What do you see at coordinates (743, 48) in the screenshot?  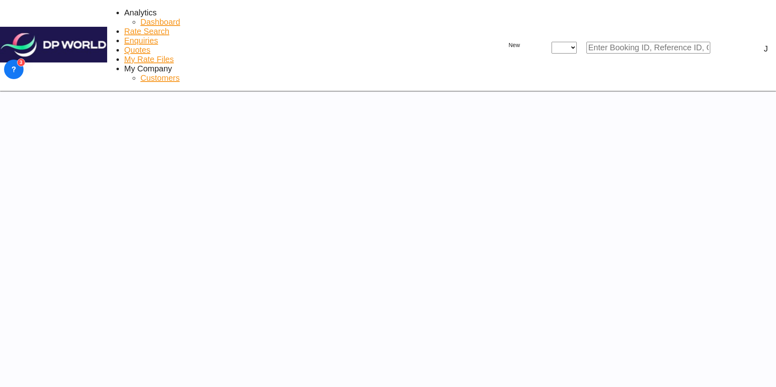 I see `span: Help` at bounding box center [743, 48].